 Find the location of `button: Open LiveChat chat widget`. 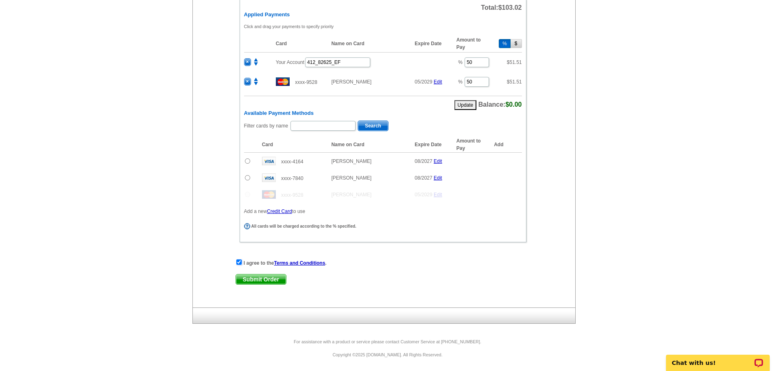

button: Open LiveChat chat widget is located at coordinates (98, 17).